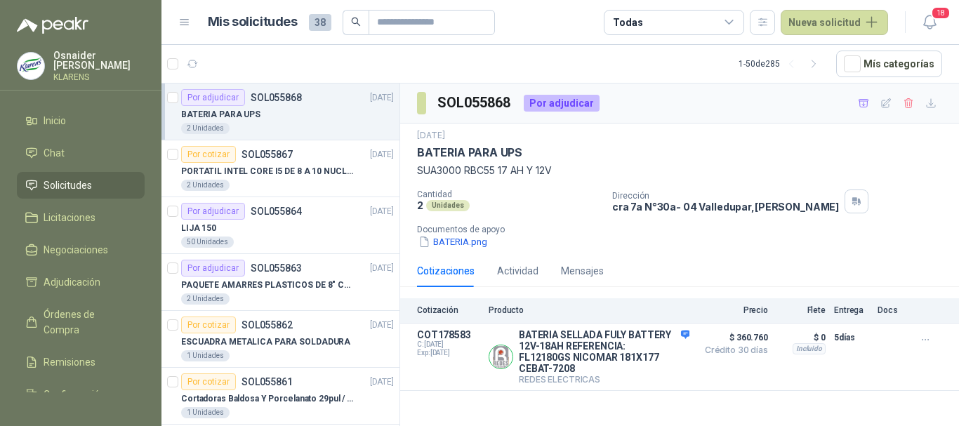 This screenshot has width=959, height=426. Describe the element at coordinates (320, 22) in the screenshot. I see `span: 38` at that location.